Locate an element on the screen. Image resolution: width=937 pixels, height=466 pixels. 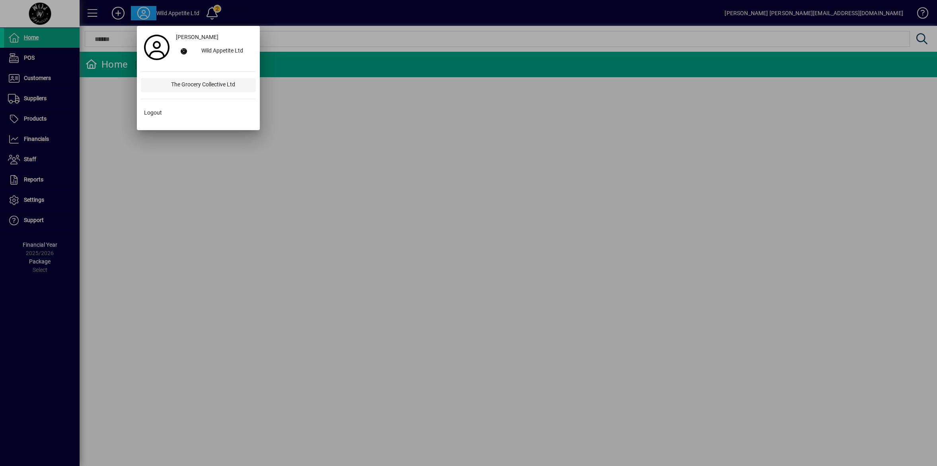
div: Wild Appetite Ltd is located at coordinates (225, 51).